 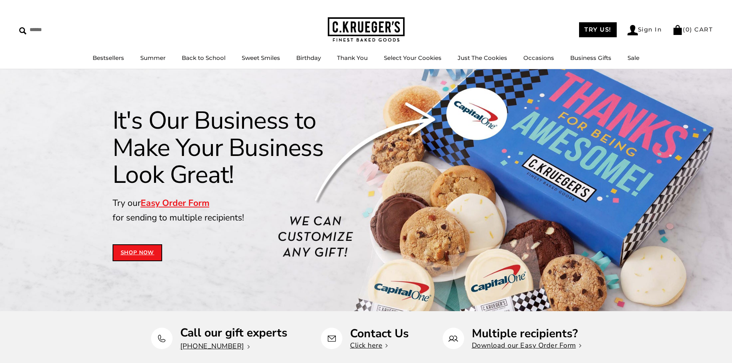 What do you see at coordinates (261, 58) in the screenshot?
I see `a: Sweet Smiles` at bounding box center [261, 58].